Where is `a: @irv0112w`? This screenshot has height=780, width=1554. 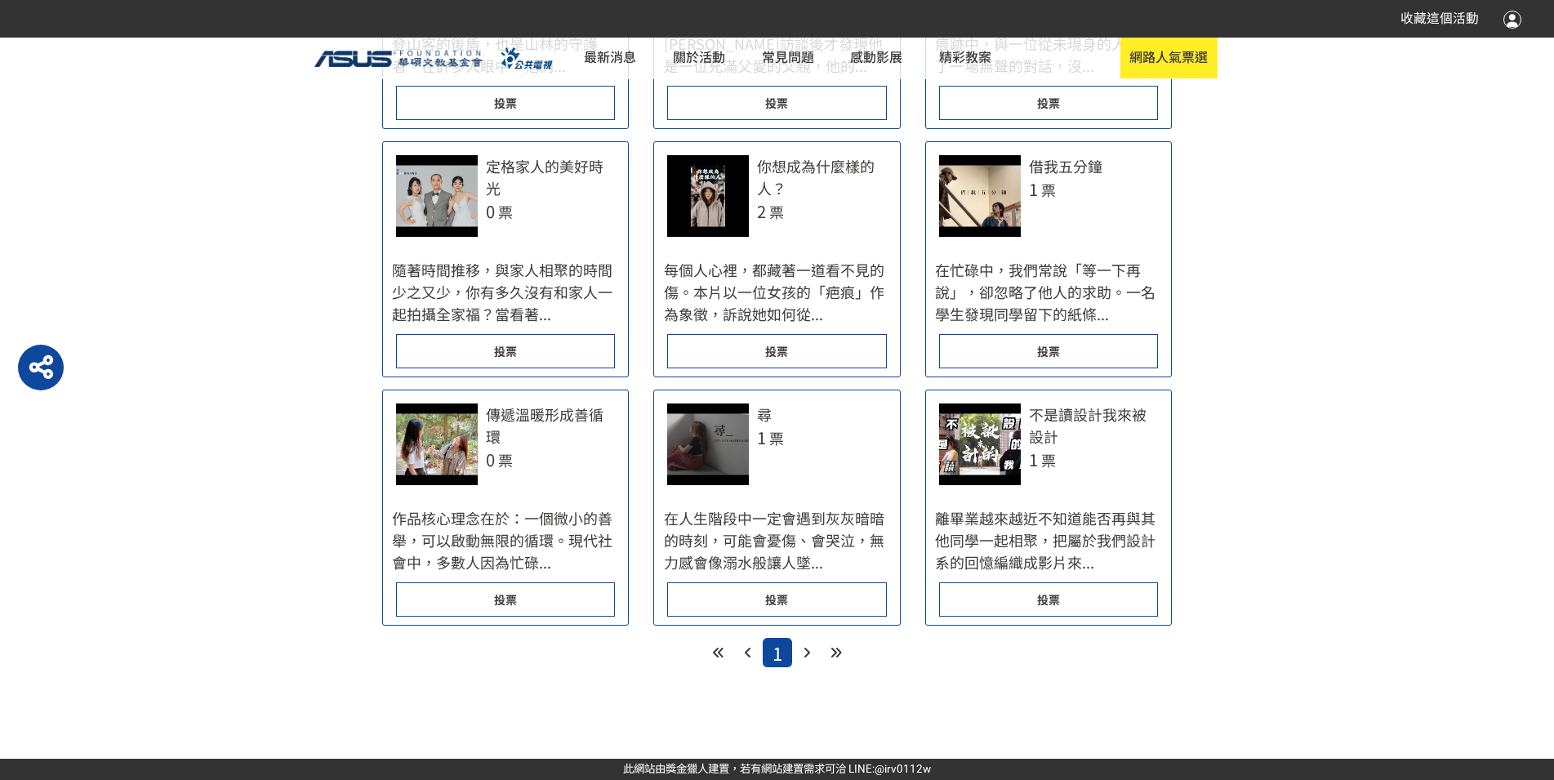 a: @irv0112w is located at coordinates (902, 769).